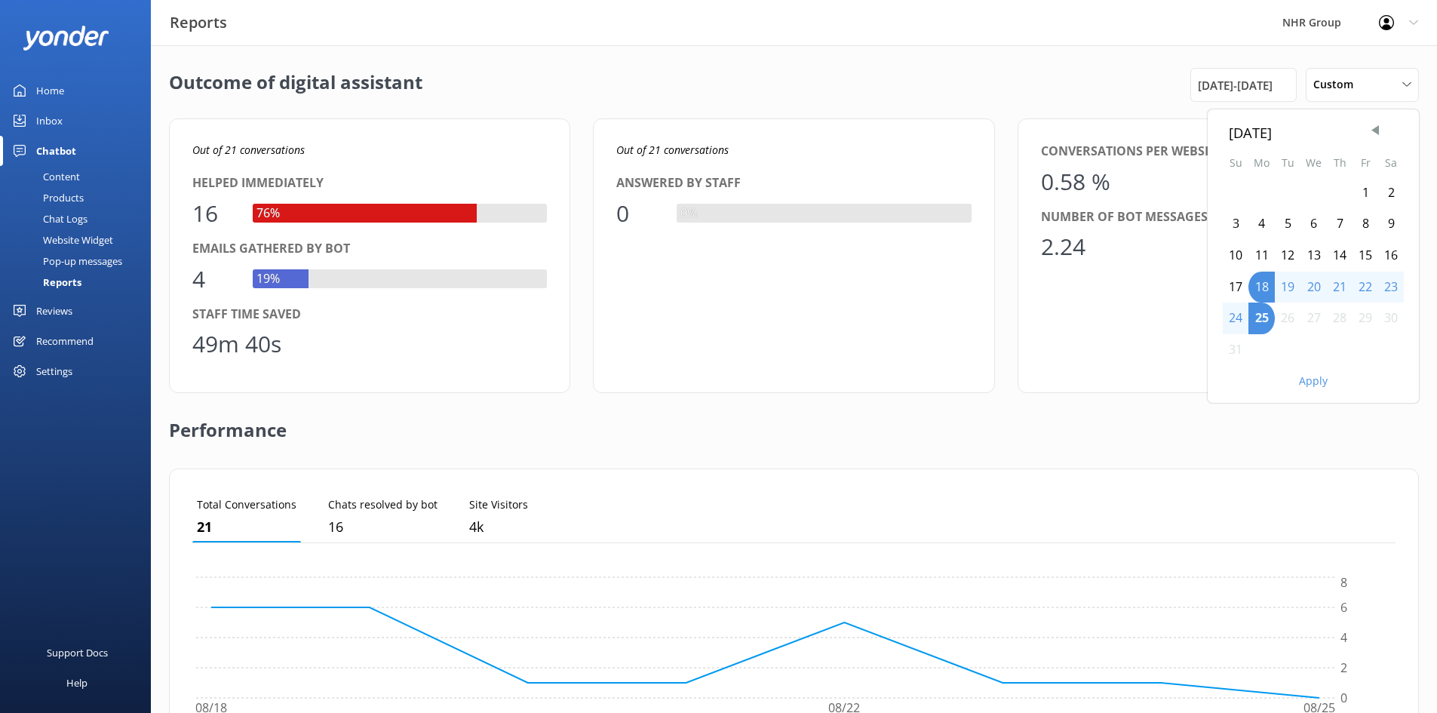 This screenshot has height=713, width=1437. Describe the element at coordinates (45, 282) in the screenshot. I see `div: Reports` at that location.